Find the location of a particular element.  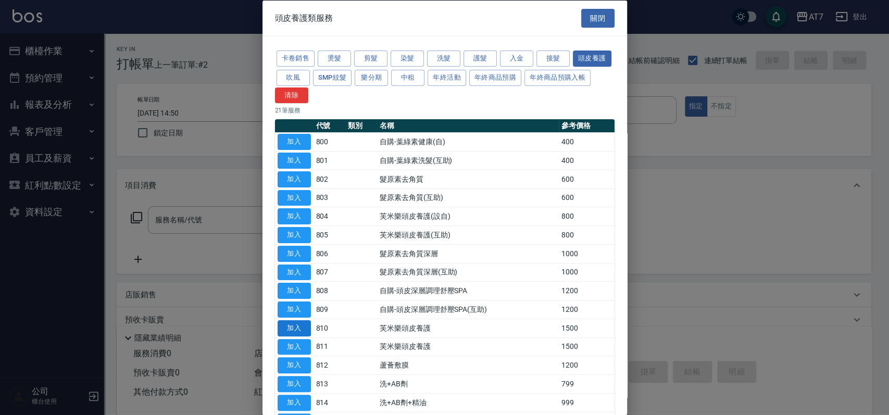

button: SMP紋髮 is located at coordinates (332, 77).